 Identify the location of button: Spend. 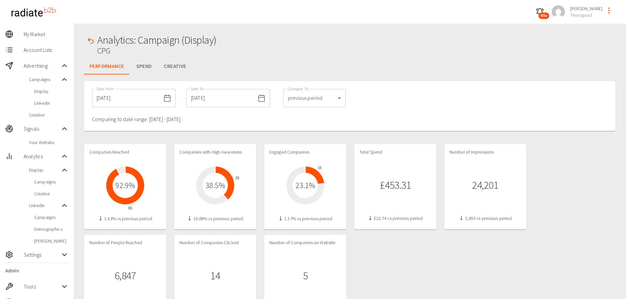
(144, 67).